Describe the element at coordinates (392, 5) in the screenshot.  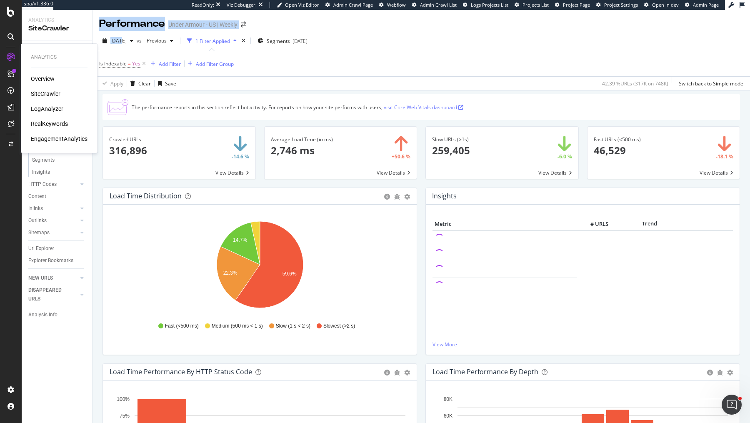
I see `a: Webflow` at that location.